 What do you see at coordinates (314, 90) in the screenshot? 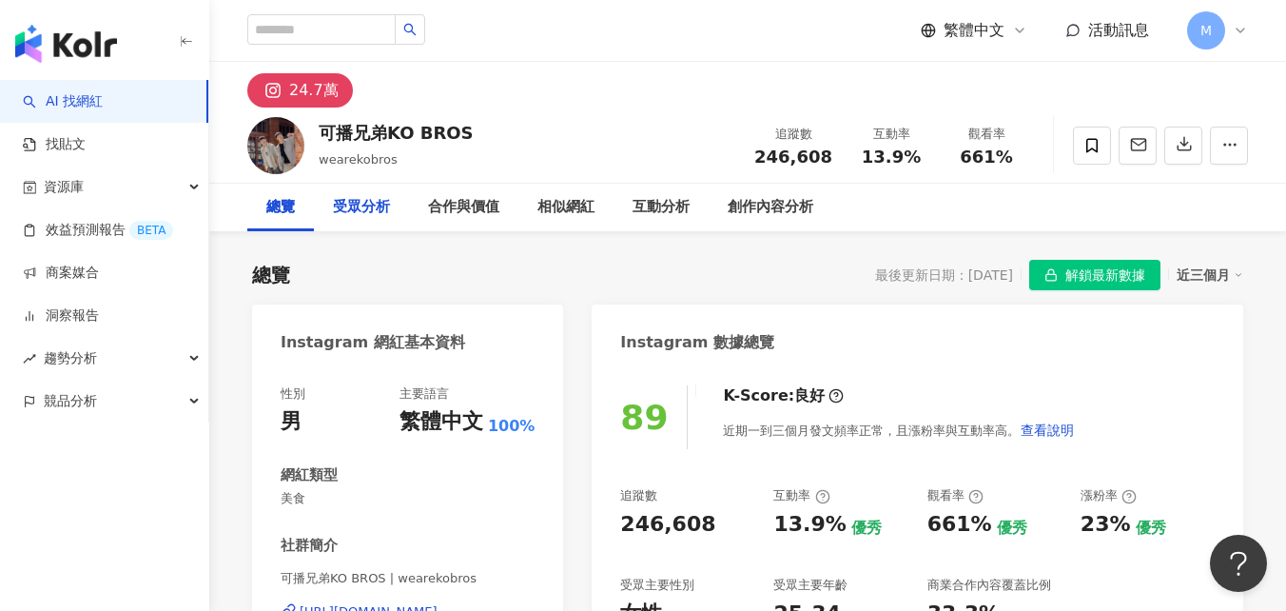
I see `div: 24.7萬` at bounding box center [314, 90].